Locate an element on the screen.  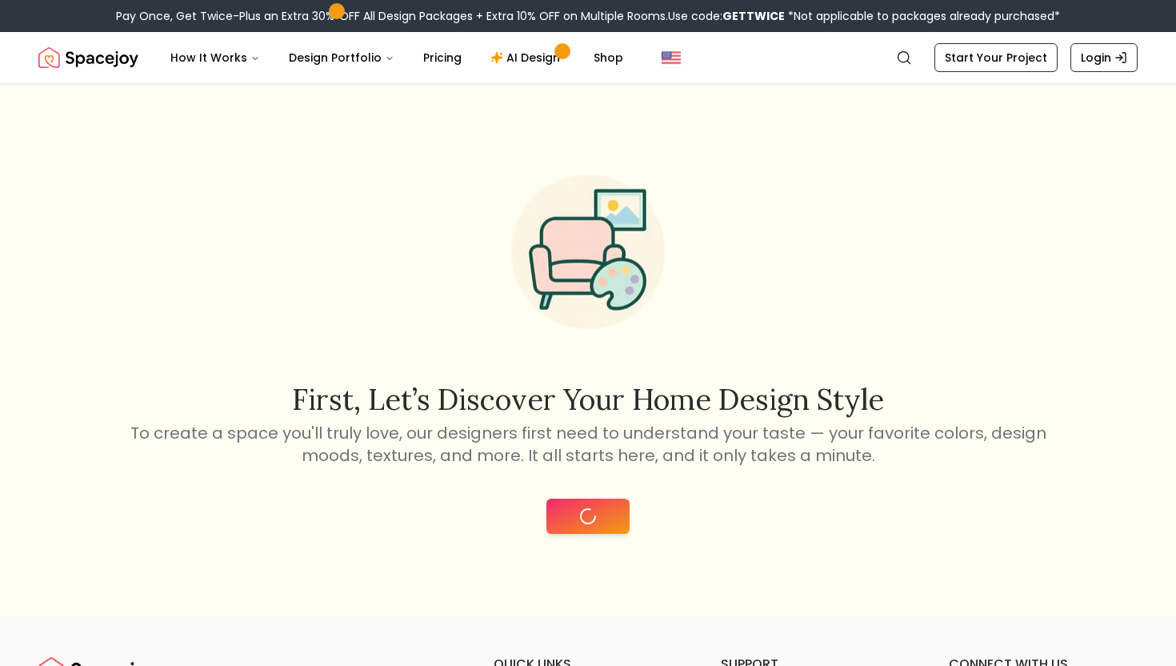
h2: First, let’s discover your home design style is located at coordinates (588, 399).